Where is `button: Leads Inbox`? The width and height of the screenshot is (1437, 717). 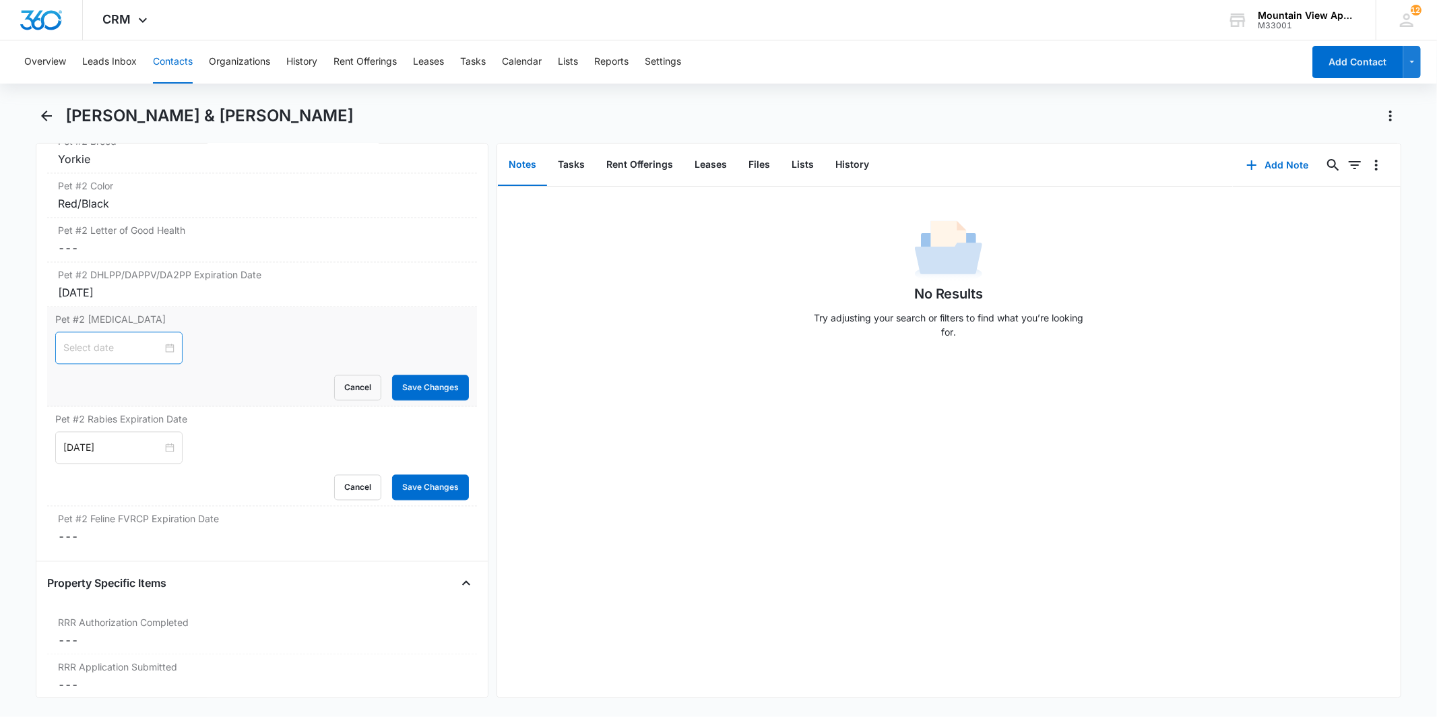 button: Leads Inbox is located at coordinates (109, 62).